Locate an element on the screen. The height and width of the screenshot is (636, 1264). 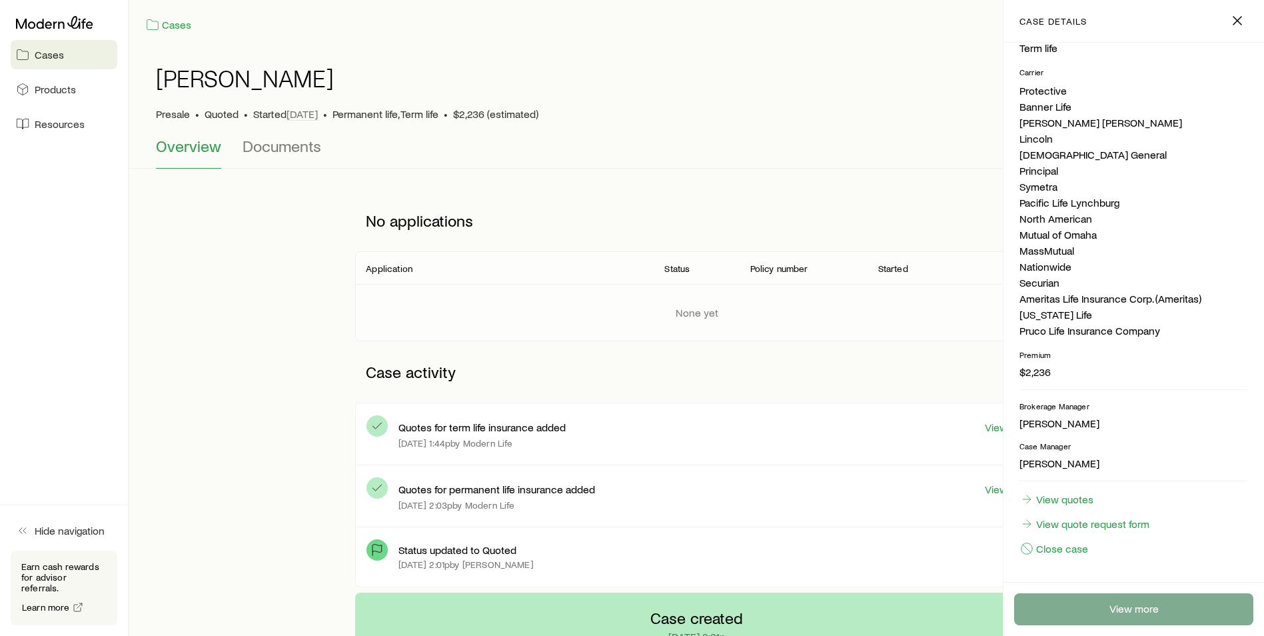
a: Resources is located at coordinates (64, 124).